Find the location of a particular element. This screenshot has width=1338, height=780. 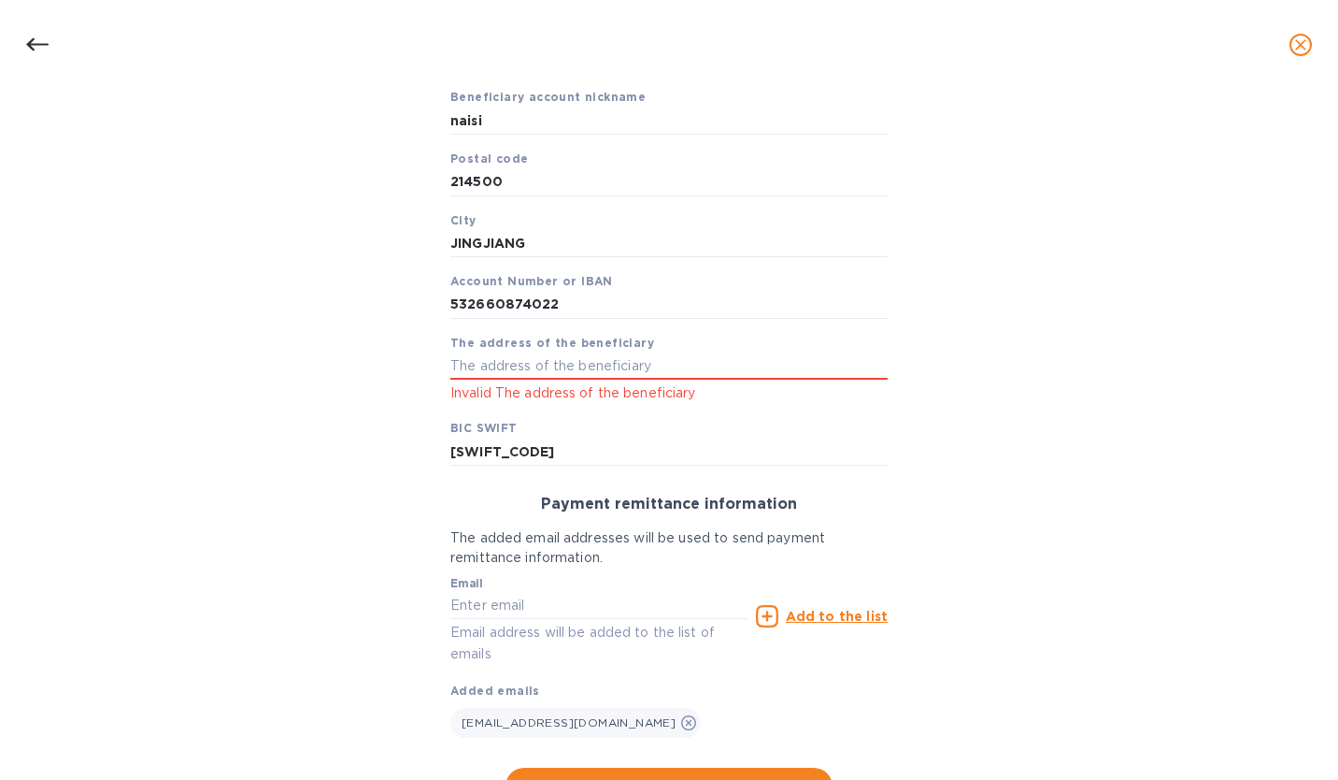

p: Invalid The address of the beneficiary is located at coordinates (669, 393).